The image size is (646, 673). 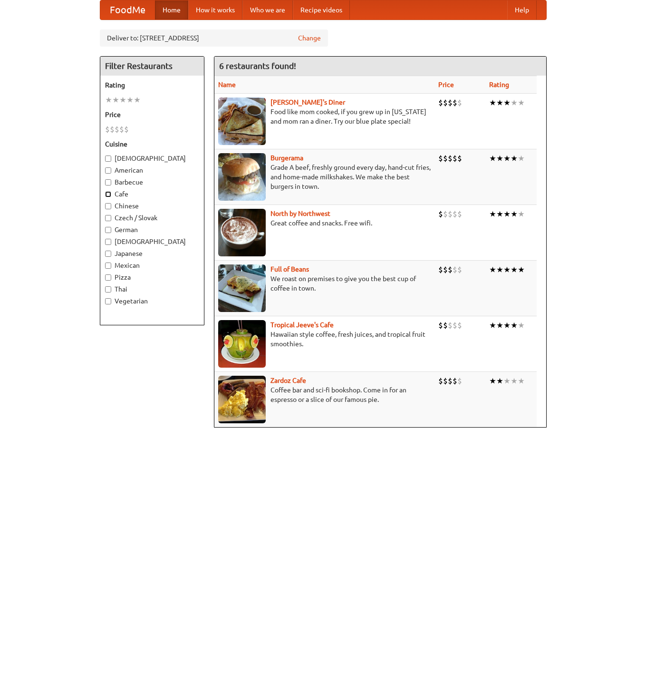 What do you see at coordinates (108, 170) in the screenshot?
I see `input: American` at bounding box center [108, 170].